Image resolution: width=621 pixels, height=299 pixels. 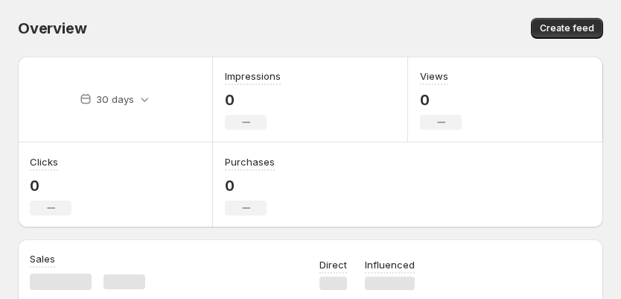 What do you see at coordinates (44, 162) in the screenshot?
I see `h3: Clicks` at bounding box center [44, 162].